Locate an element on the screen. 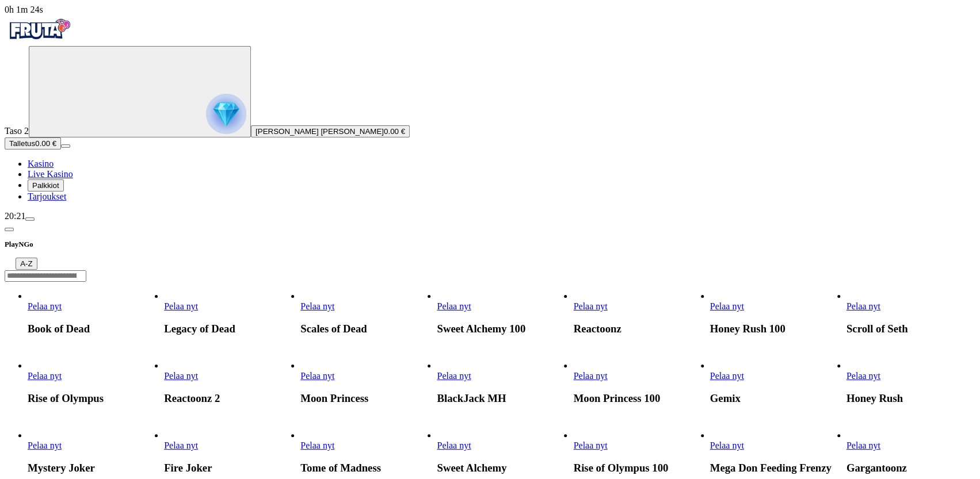 The height and width of the screenshot is (479, 980). article: Mystery Joker is located at coordinates (92, 452).